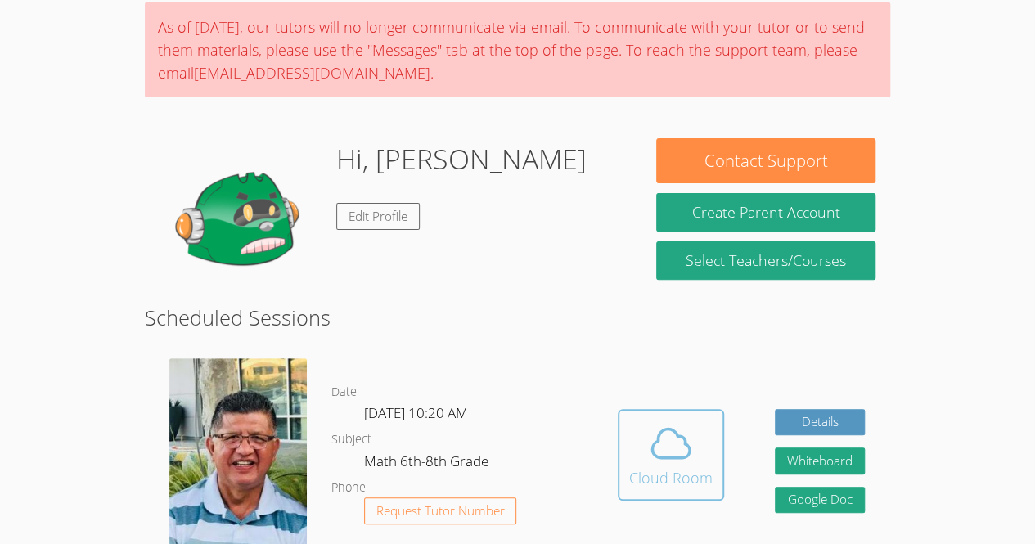  I want to click on span: Request Tutor Number, so click(440, 510).